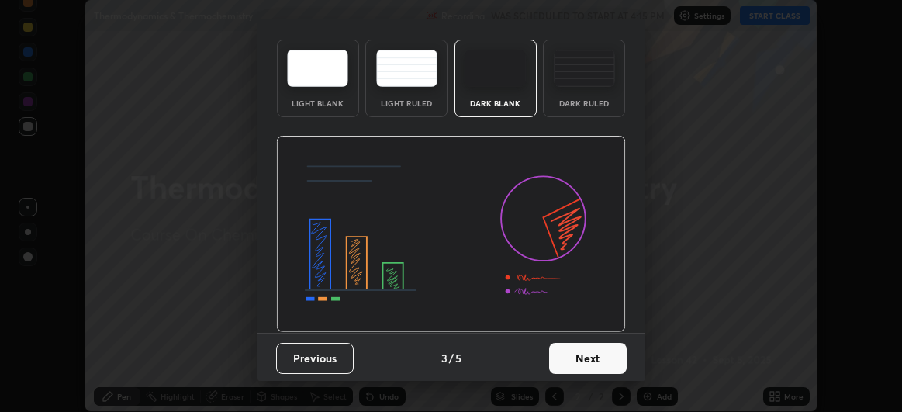 The height and width of the screenshot is (412, 902). Describe the element at coordinates (588, 358) in the screenshot. I see `button: Next` at that location.